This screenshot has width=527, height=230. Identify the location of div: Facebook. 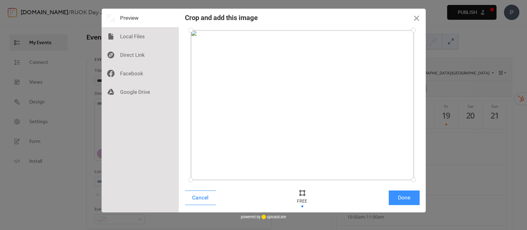
(140, 73).